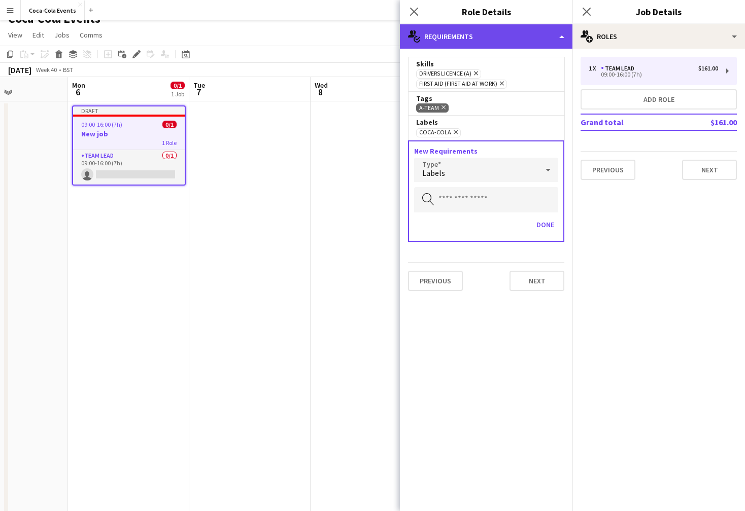  I want to click on a: Jobs, so click(62, 35).